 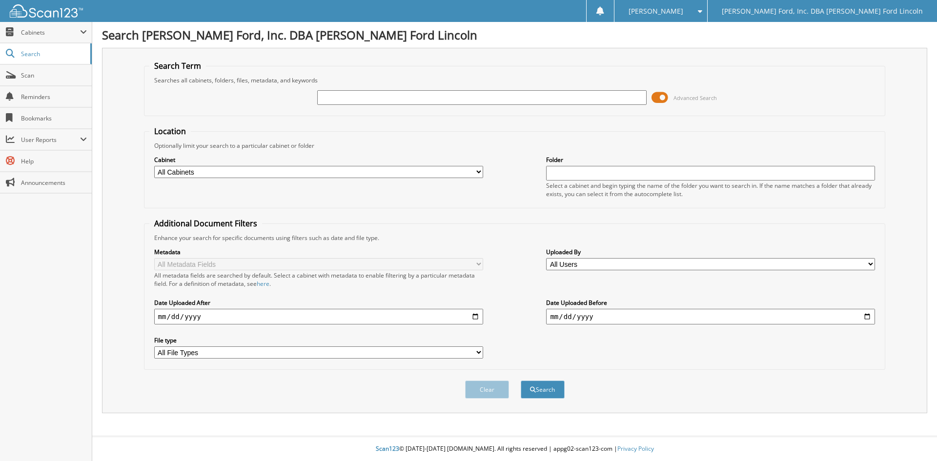 What do you see at coordinates (319, 317) in the screenshot?
I see `input: start` at bounding box center [319, 317].